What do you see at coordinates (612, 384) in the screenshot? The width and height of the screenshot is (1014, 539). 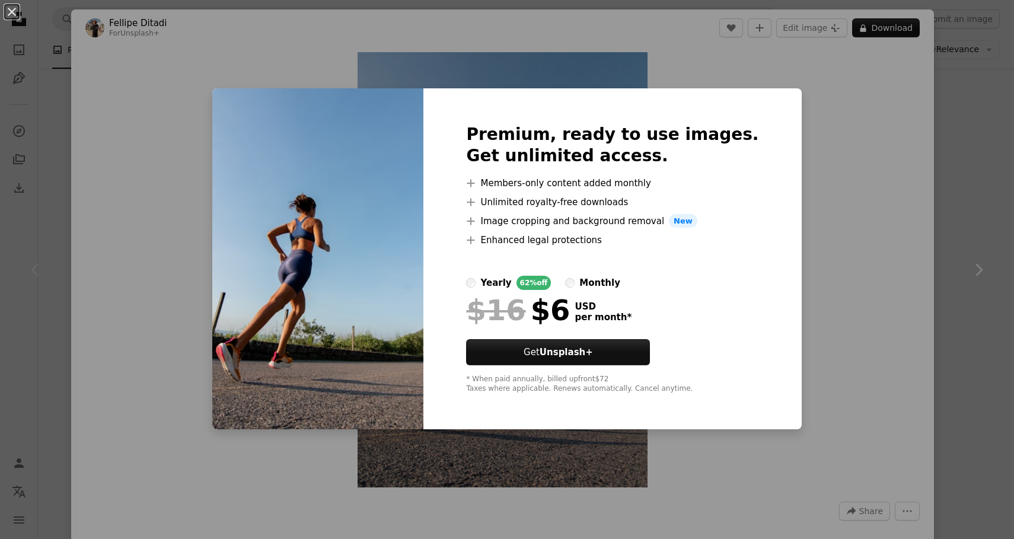 I see `div: * When paid annually, billed upfront $72 Taxes where applicable. Renews automatically. Cancel any...` at bounding box center [612, 384].